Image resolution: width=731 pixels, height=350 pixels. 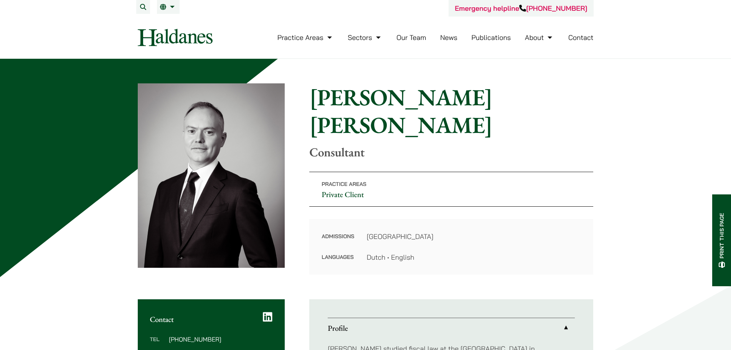 What do you see at coordinates (168, 7) in the screenshot?
I see `a: EN` at bounding box center [168, 7].